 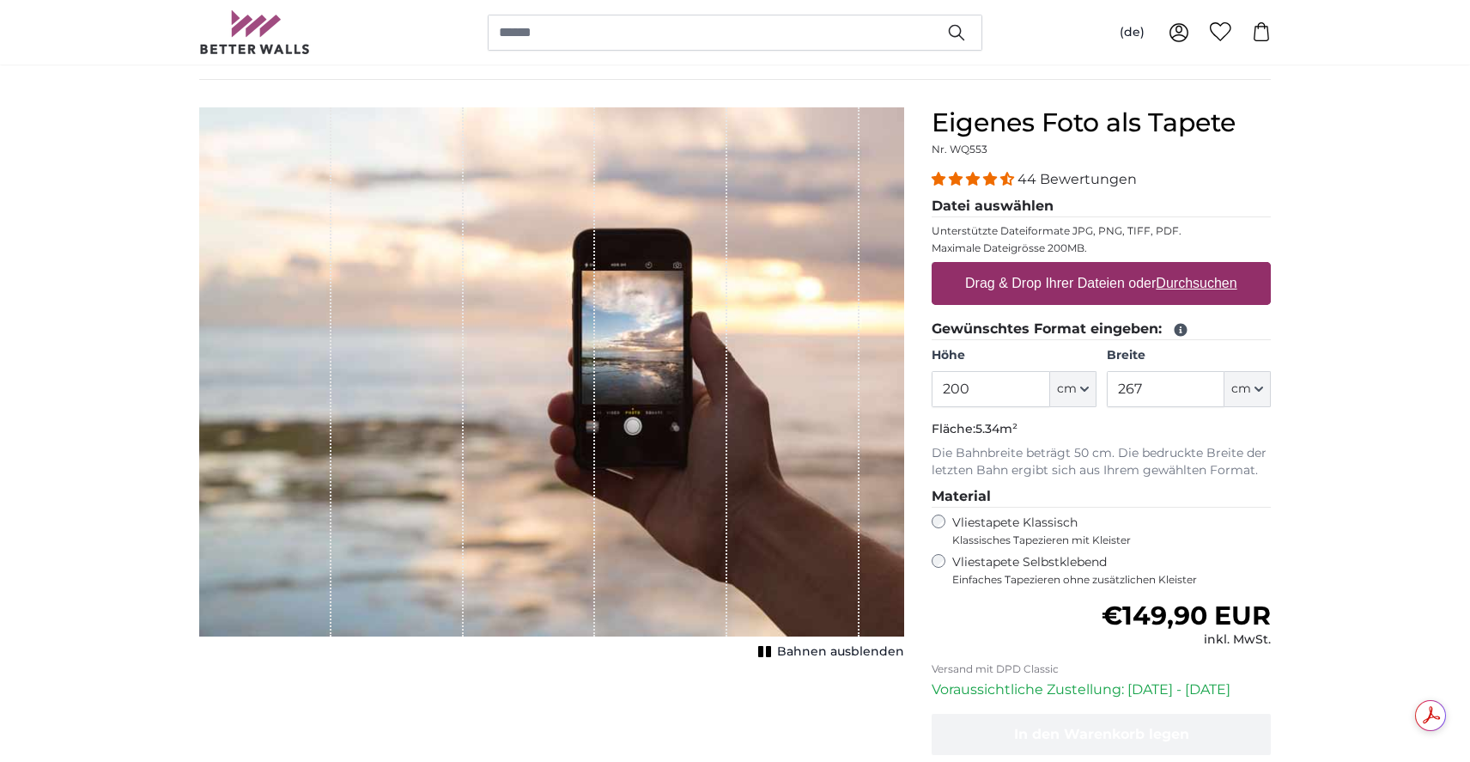 What do you see at coordinates (1101, 462) in the screenshot?
I see `p: Die Bahnbreite beträgt 50 cm. Die bedruckte Breite der letzten Bahn ergibt sich aus Ihrem gewählt...` at bounding box center [1101, 462].